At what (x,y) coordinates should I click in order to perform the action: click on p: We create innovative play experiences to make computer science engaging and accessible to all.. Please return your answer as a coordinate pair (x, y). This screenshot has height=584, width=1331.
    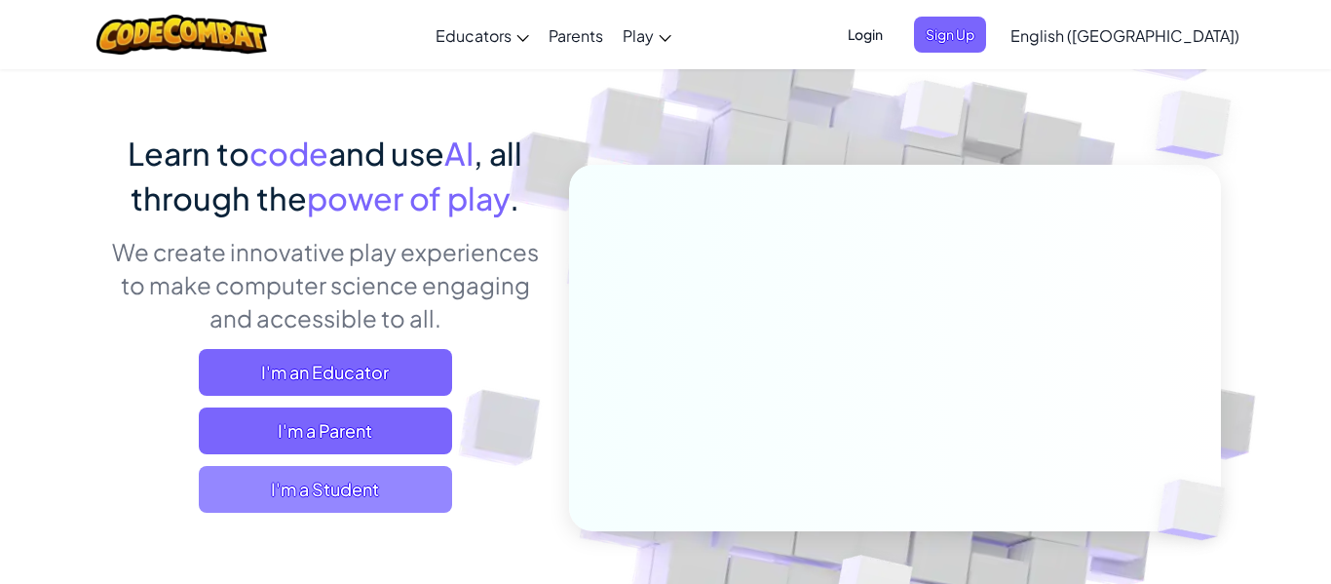
    Looking at the image, I should click on (325, 285).